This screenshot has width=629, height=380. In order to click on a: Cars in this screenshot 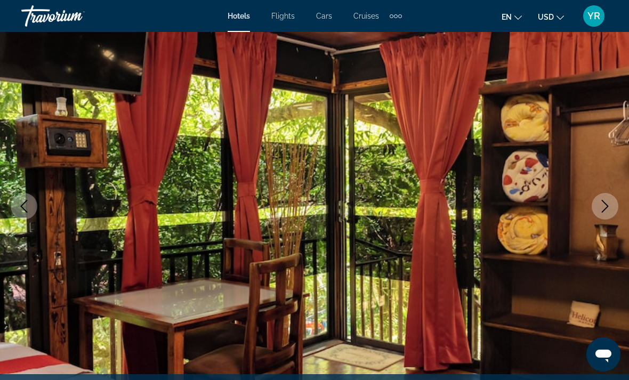, I will do `click(324, 16)`.